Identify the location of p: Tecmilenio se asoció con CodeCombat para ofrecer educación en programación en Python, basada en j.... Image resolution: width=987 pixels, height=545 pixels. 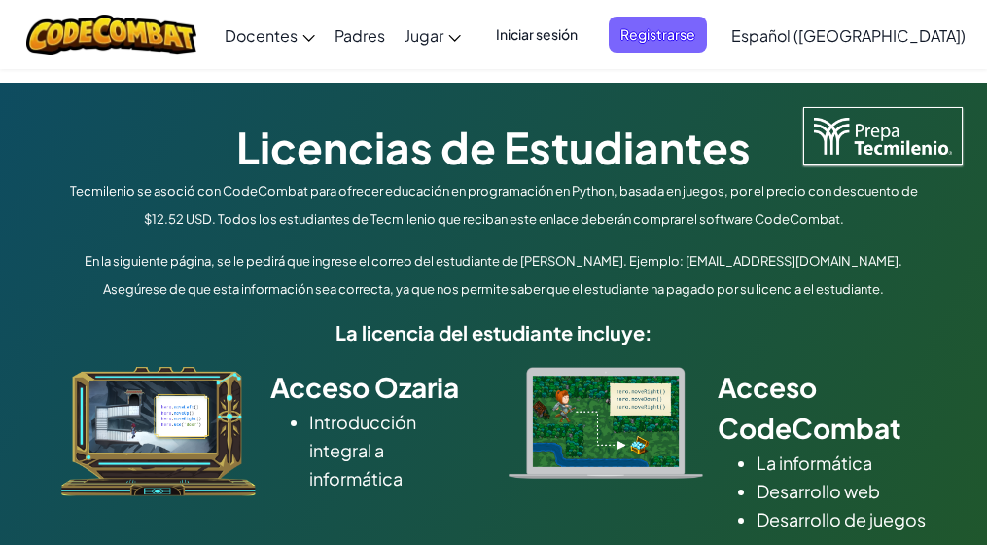
(494, 205).